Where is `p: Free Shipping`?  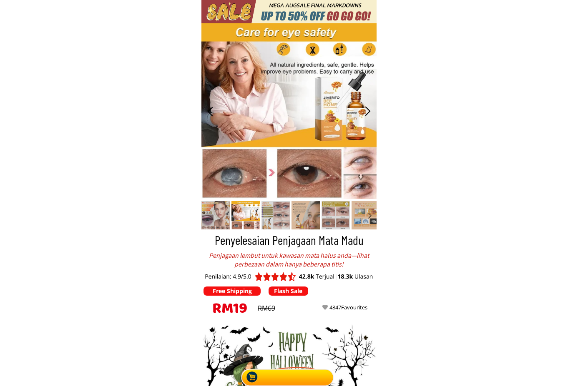
p: Free Shipping is located at coordinates (232, 291).